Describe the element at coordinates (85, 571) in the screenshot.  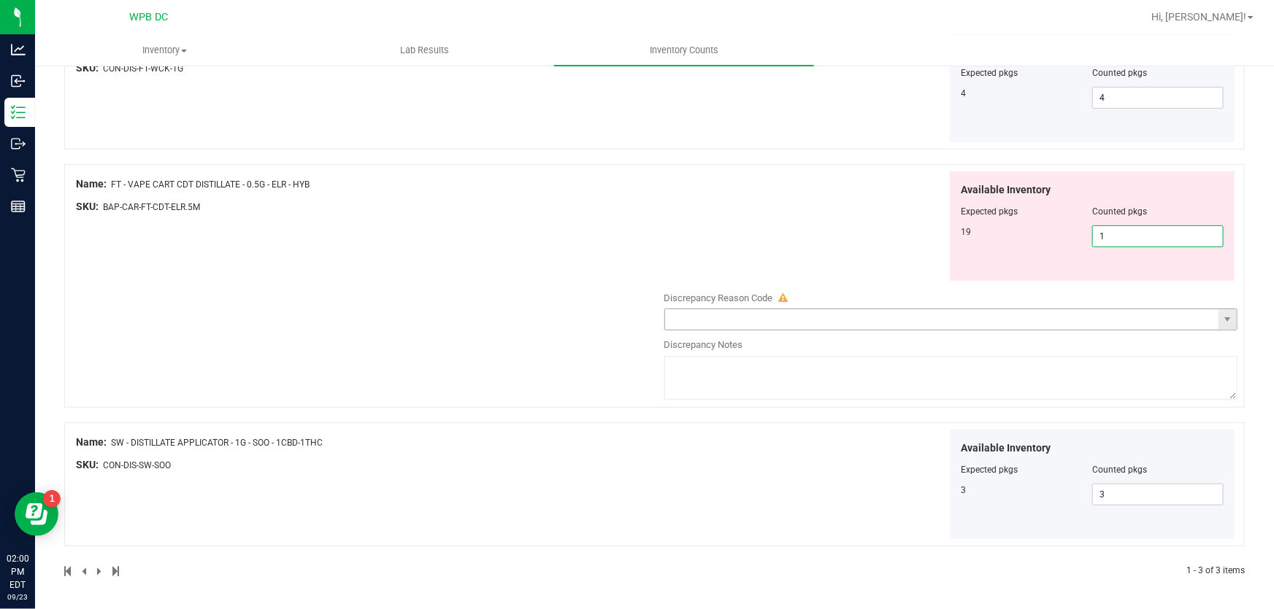
I see `span: Previous` at that location.